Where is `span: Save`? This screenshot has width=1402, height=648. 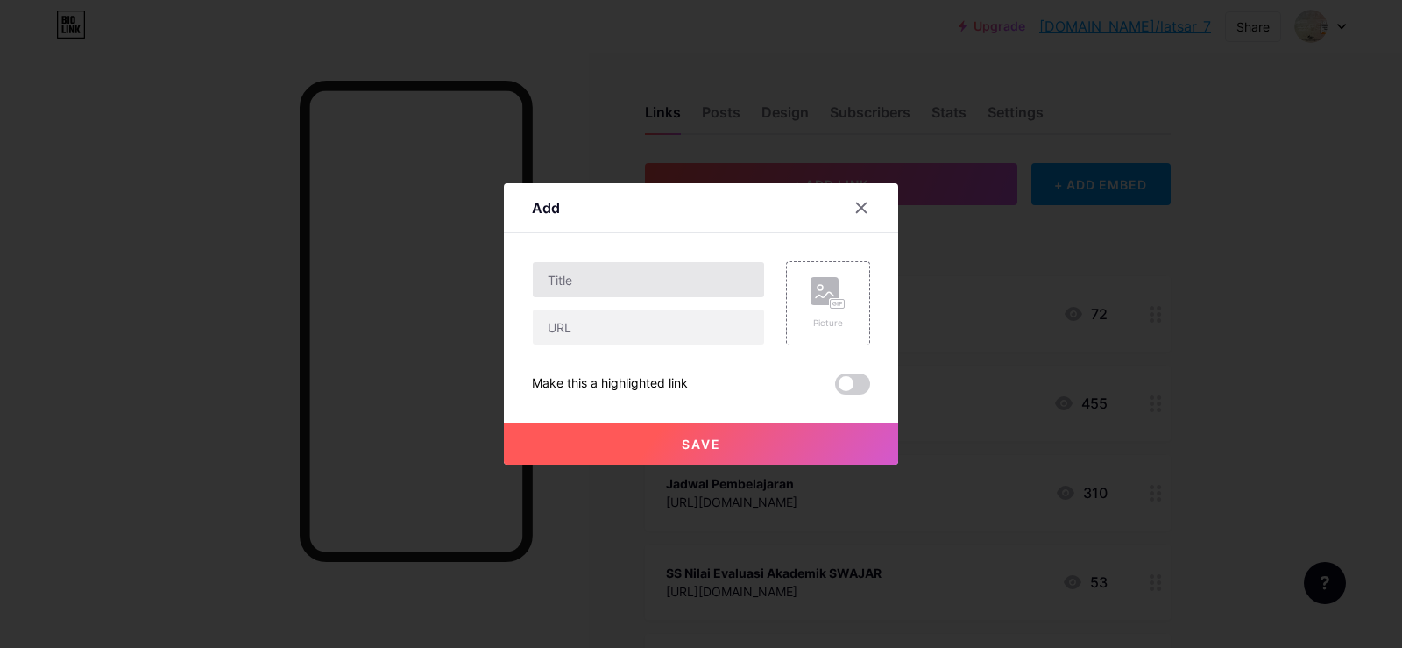
span: Save is located at coordinates (701, 443).